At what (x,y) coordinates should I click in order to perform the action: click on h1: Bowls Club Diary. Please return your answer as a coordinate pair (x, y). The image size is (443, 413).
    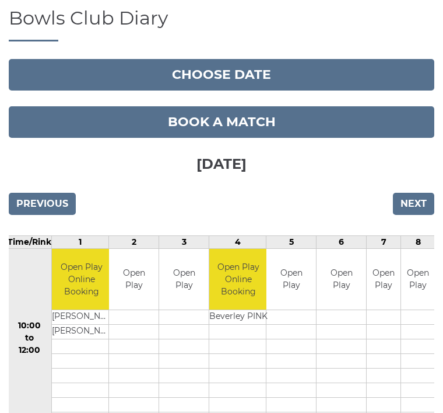
    Looking at the image, I should click on (222, 25).